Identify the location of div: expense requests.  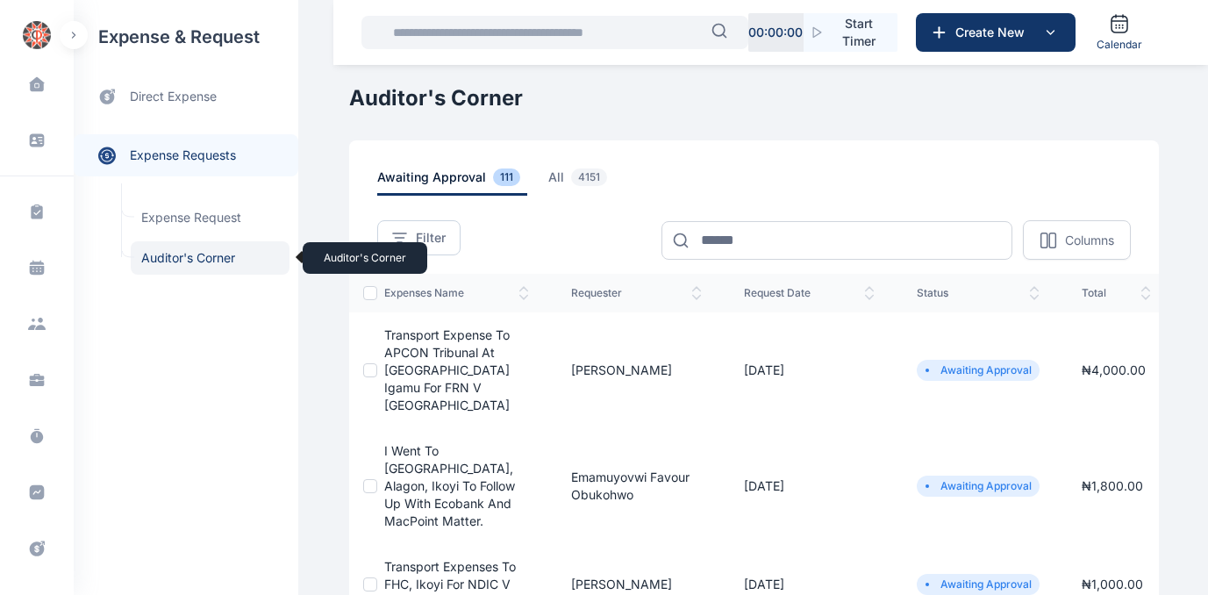
(186, 148).